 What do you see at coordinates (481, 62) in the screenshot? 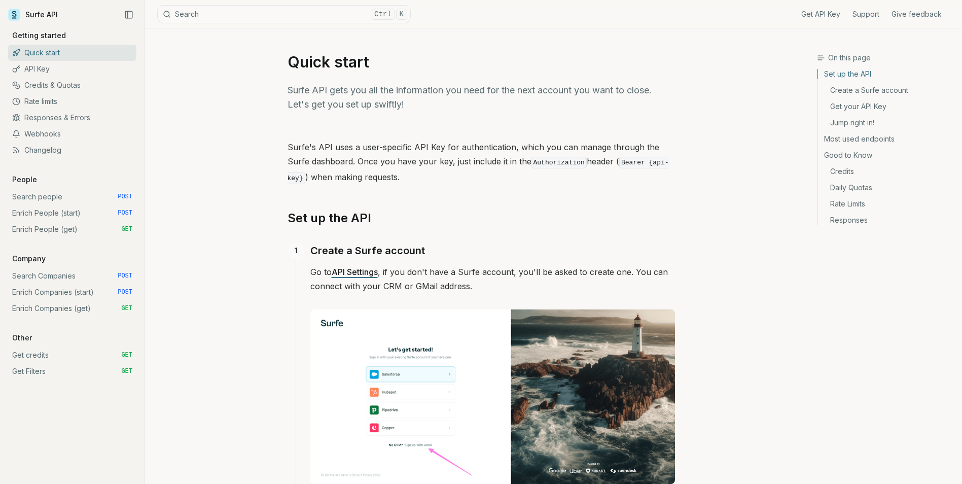
I see `h1: Quick start` at bounding box center [481, 62].